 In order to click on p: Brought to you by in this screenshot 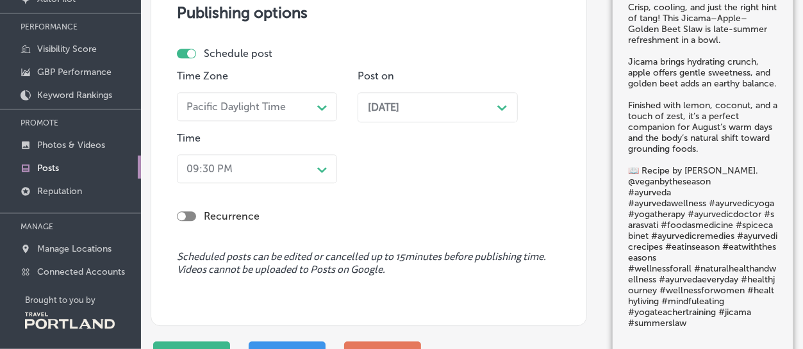, I will do `click(83, 300)`.